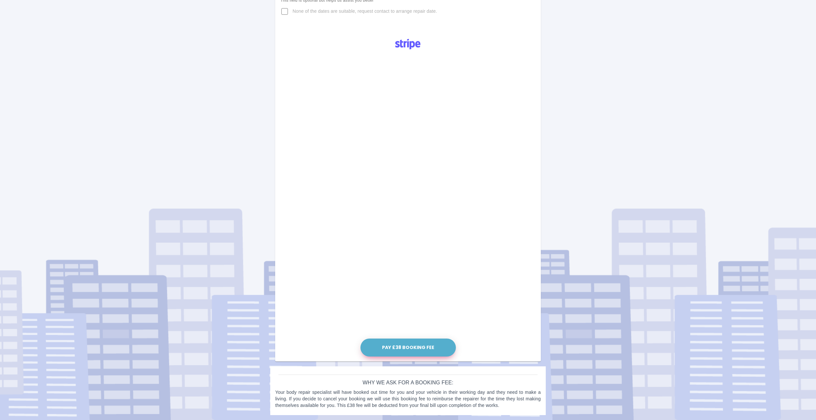 This screenshot has width=816, height=420. Describe the element at coordinates (365, 11) in the screenshot. I see `span: None of the dates are suitable, request contact to arrange repair date.` at that location.